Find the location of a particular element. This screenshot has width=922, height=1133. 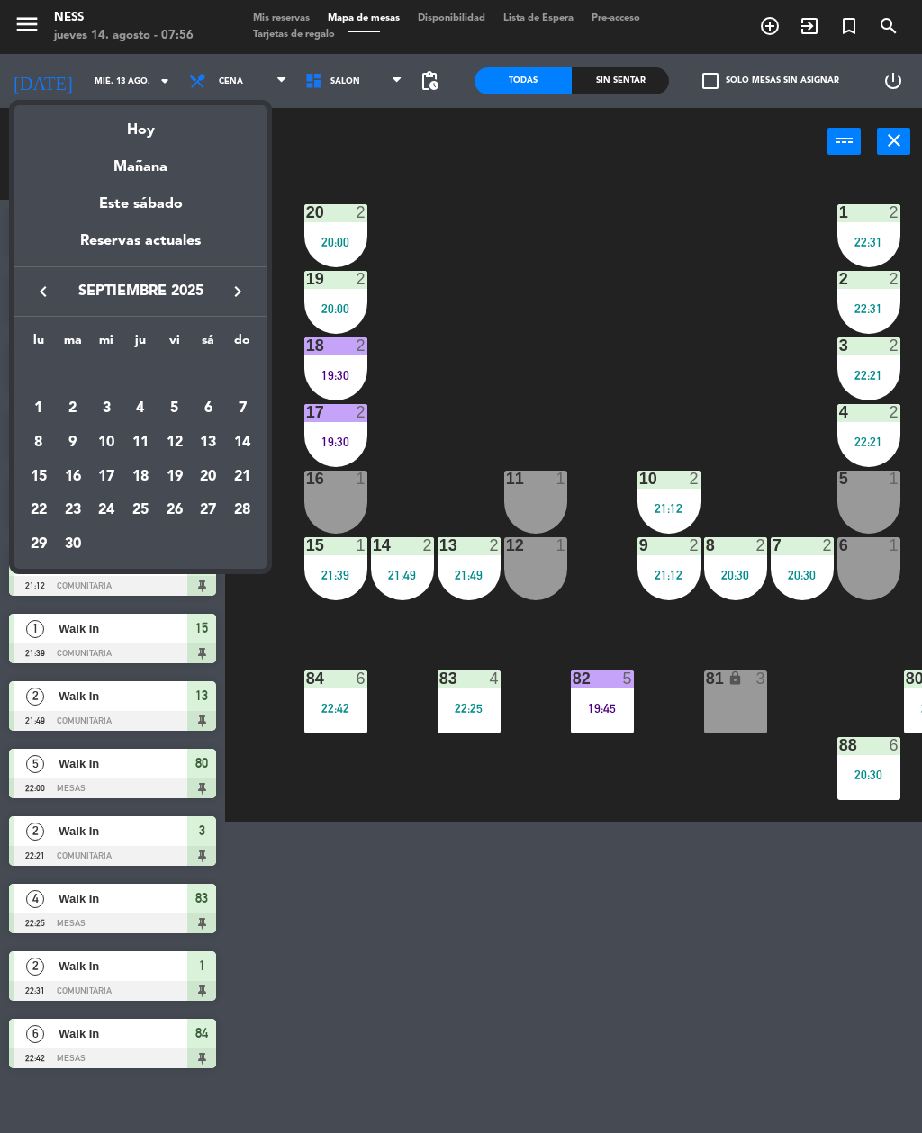

div: 6 is located at coordinates (208, 409).